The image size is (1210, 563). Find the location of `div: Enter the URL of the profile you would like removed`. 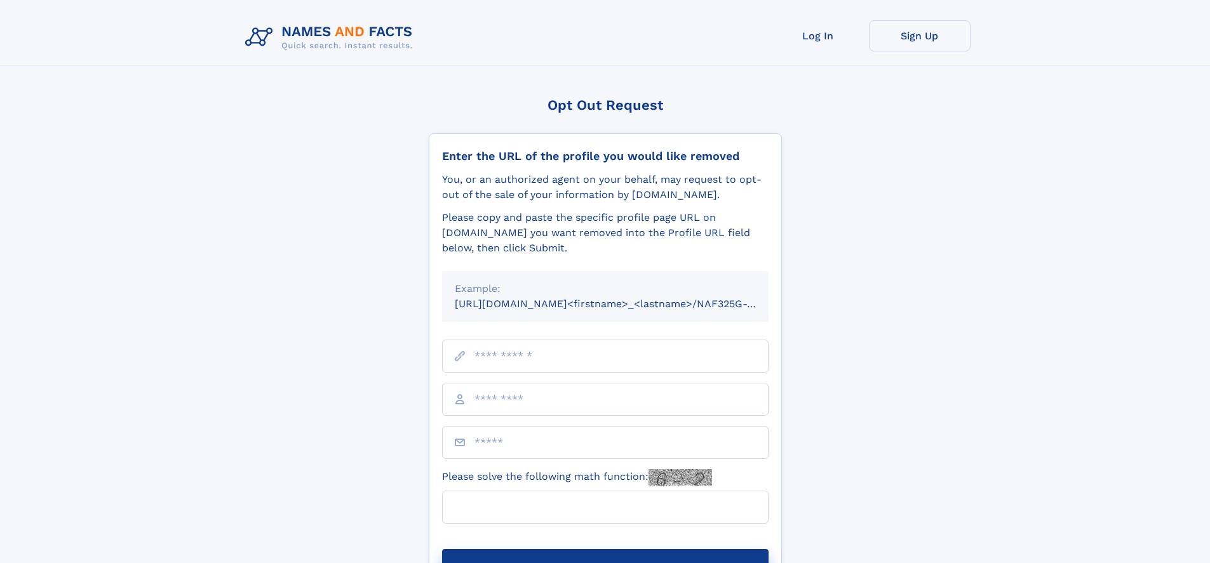

div: Enter the URL of the profile you would like removed is located at coordinates (605, 156).